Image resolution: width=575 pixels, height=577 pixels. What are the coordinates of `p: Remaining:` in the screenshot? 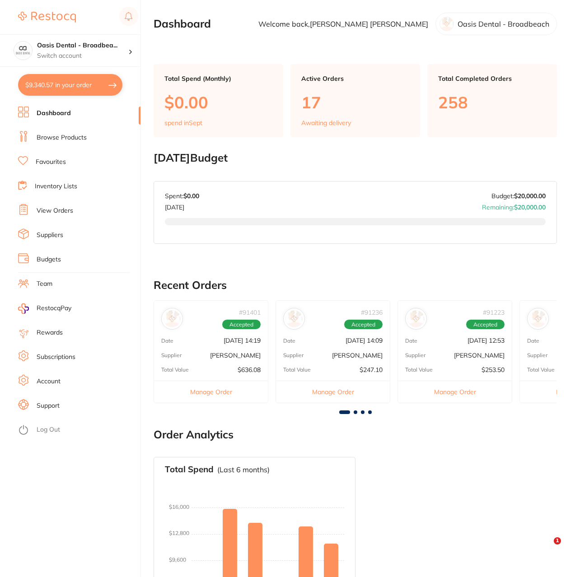 It's located at (514, 206).